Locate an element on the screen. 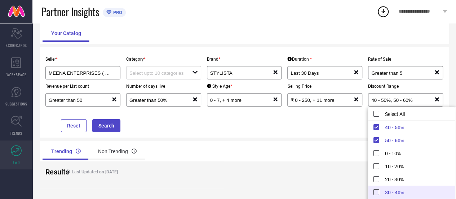 The width and height of the screenshot is (456, 199). input: Select number of days live is located at coordinates (158, 100).